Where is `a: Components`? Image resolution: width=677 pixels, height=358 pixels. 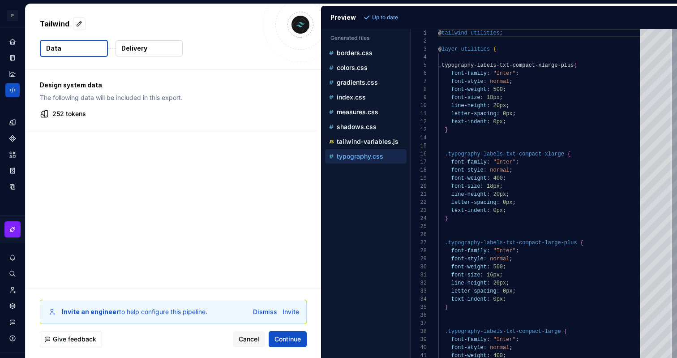
a: Components is located at coordinates (13, 138).